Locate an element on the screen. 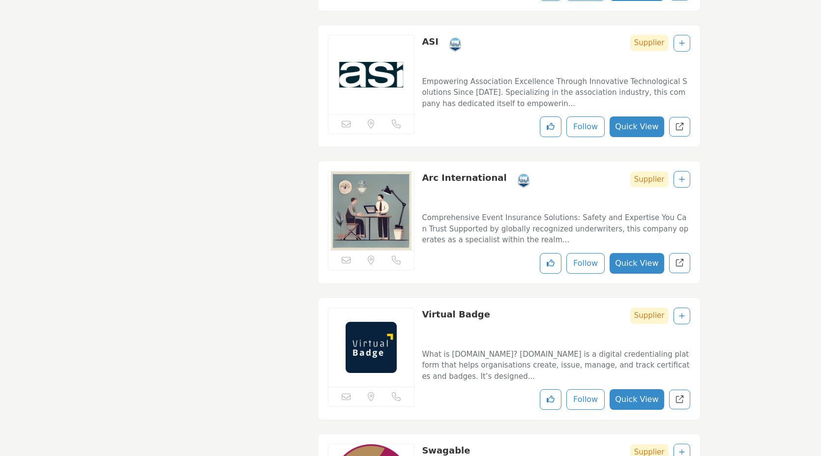 This screenshot has width=821, height=456. img: Arc International is located at coordinates (371, 211).